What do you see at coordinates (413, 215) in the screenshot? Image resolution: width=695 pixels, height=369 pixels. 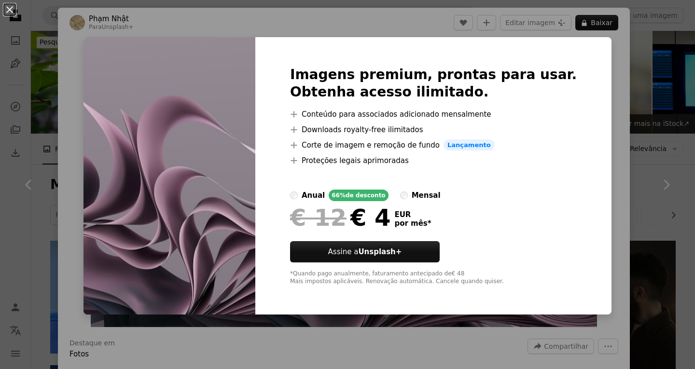 I see `span: EUR` at bounding box center [413, 215].